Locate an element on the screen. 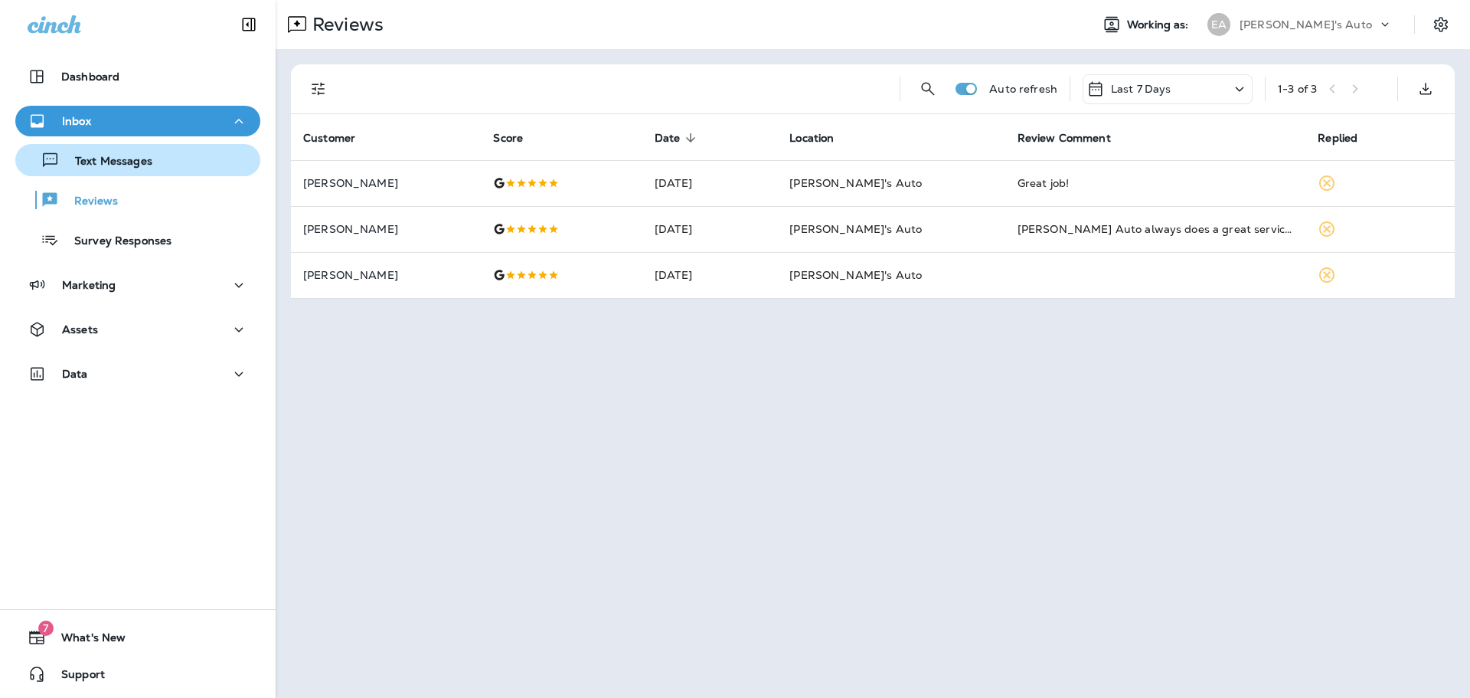 This screenshot has width=1470, height=698. div: EA is located at coordinates (1219, 25).